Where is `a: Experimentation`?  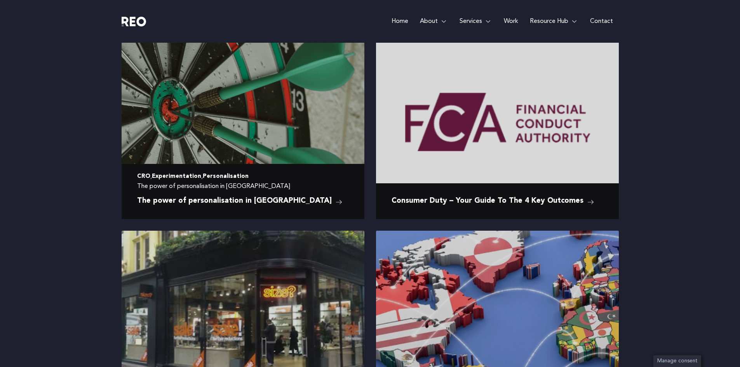 a: Experimentation is located at coordinates (176, 177).